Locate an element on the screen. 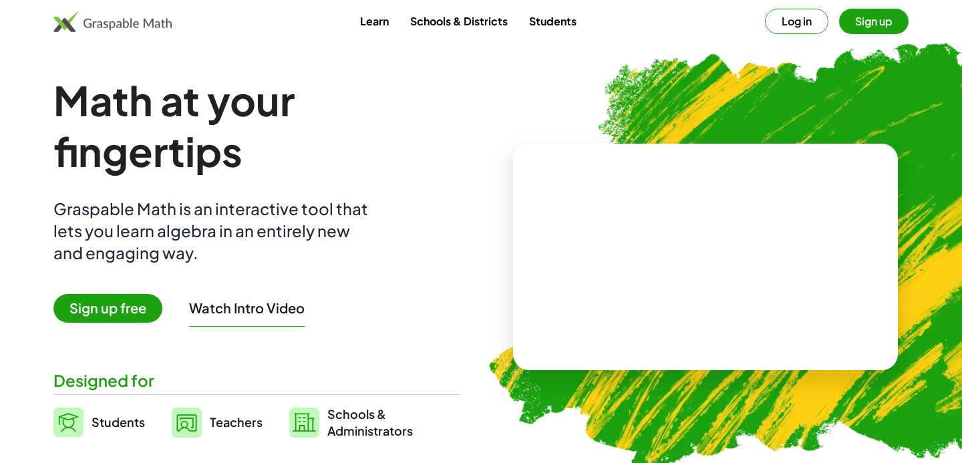 The width and height of the screenshot is (962, 463). button: Watch Intro Video is located at coordinates (246, 308).